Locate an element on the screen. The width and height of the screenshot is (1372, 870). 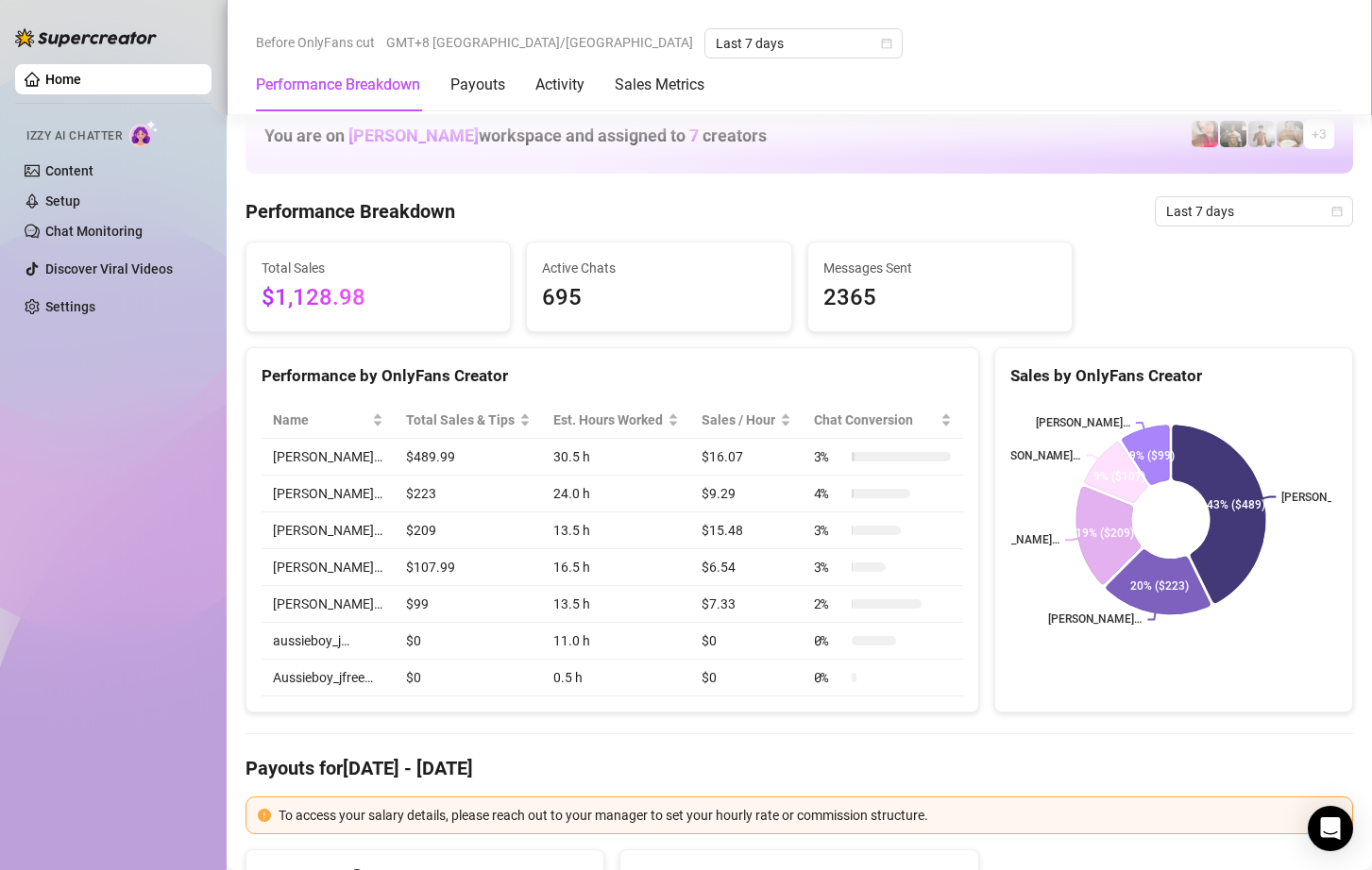
img: Tony is located at coordinates (1233, 134).